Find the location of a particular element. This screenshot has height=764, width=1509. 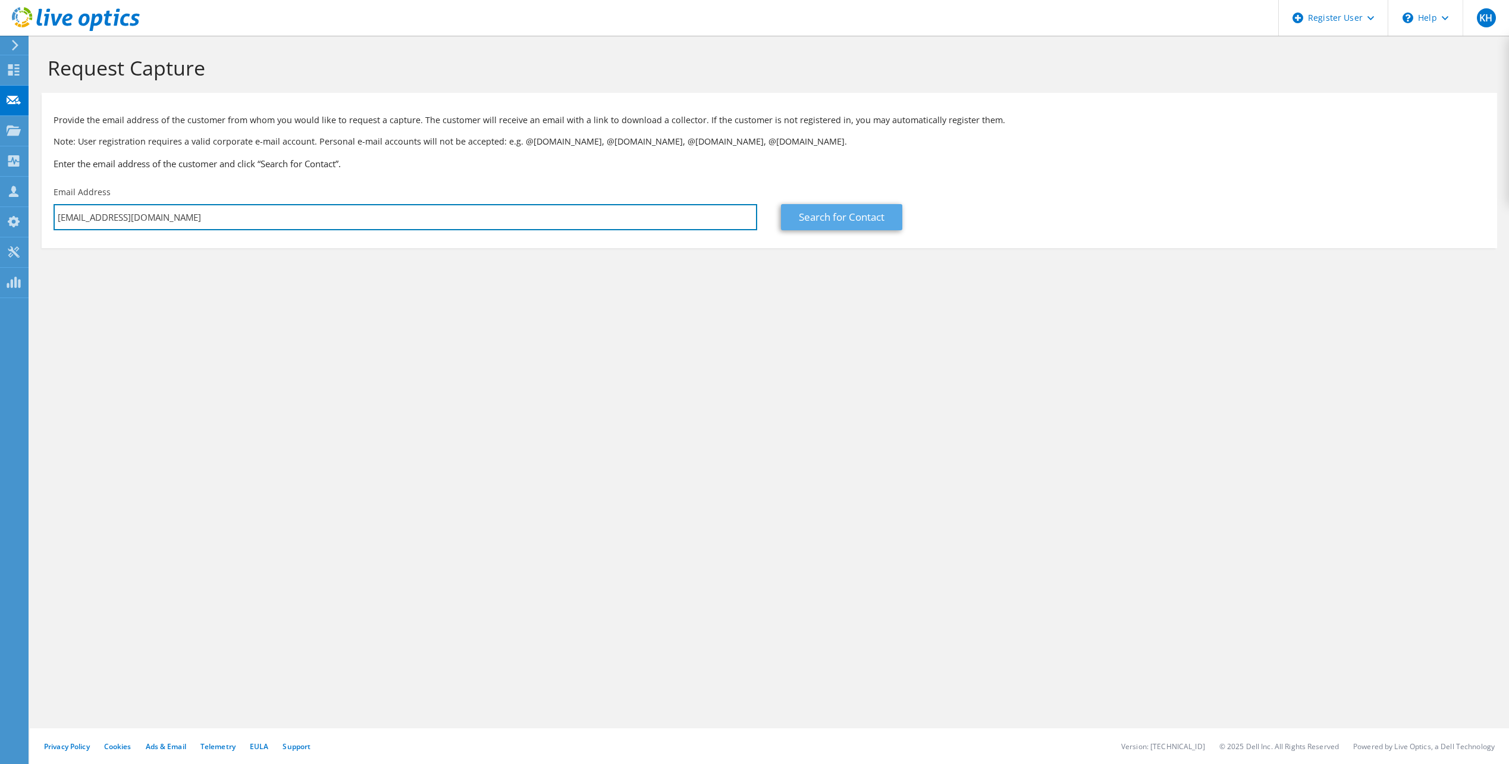

a: EULA is located at coordinates (259, 746).